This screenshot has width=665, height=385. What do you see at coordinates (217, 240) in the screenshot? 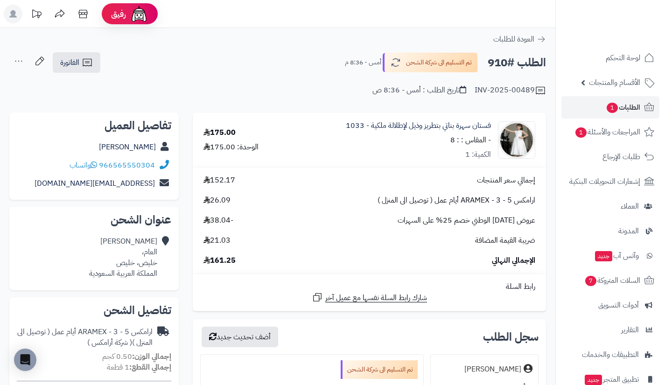
I see `span: 21.03` at bounding box center [217, 240].